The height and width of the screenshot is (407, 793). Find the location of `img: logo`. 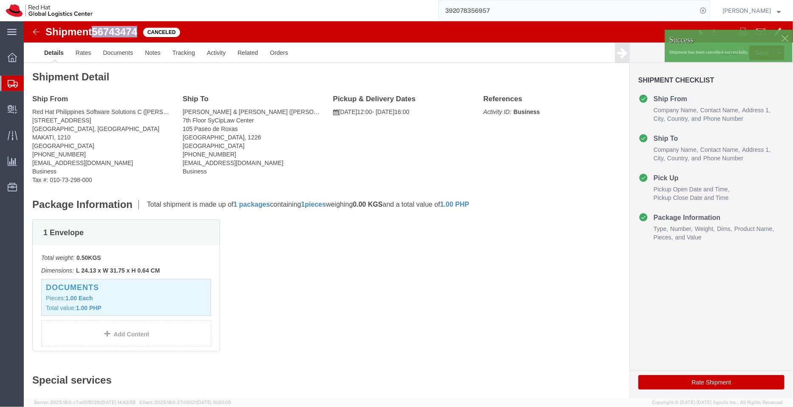

img: logo is located at coordinates (49, 11).